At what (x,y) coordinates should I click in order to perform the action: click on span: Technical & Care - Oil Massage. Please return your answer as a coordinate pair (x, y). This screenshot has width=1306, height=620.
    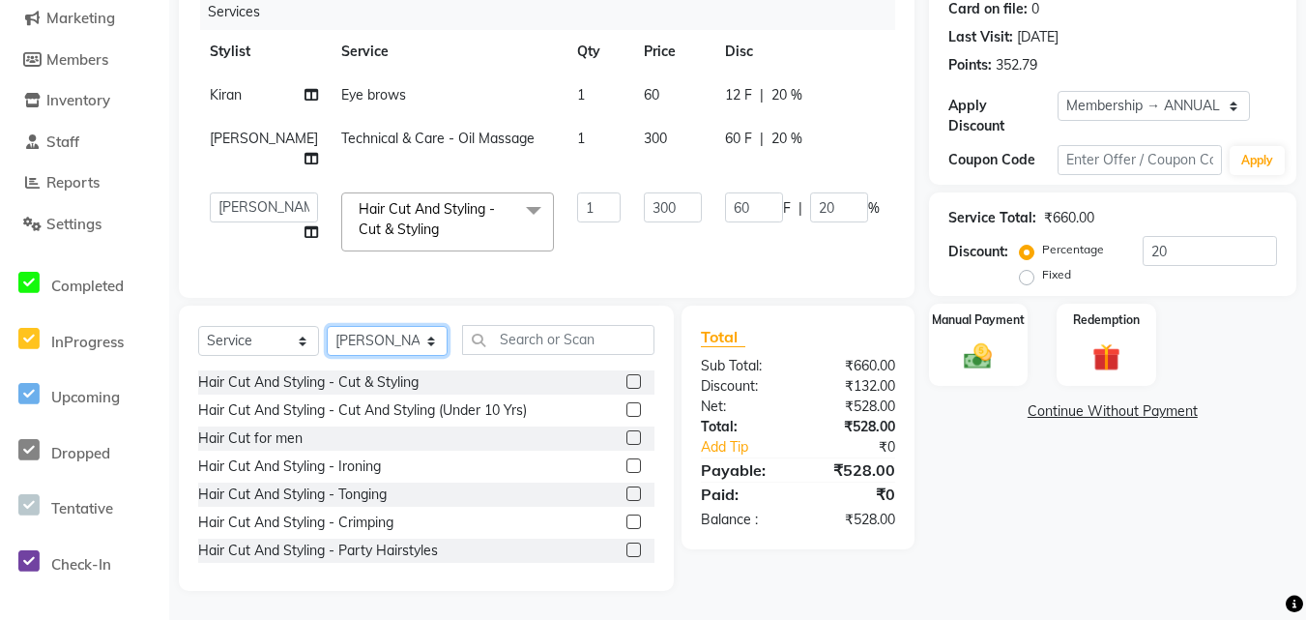
    Looking at the image, I should click on (438, 138).